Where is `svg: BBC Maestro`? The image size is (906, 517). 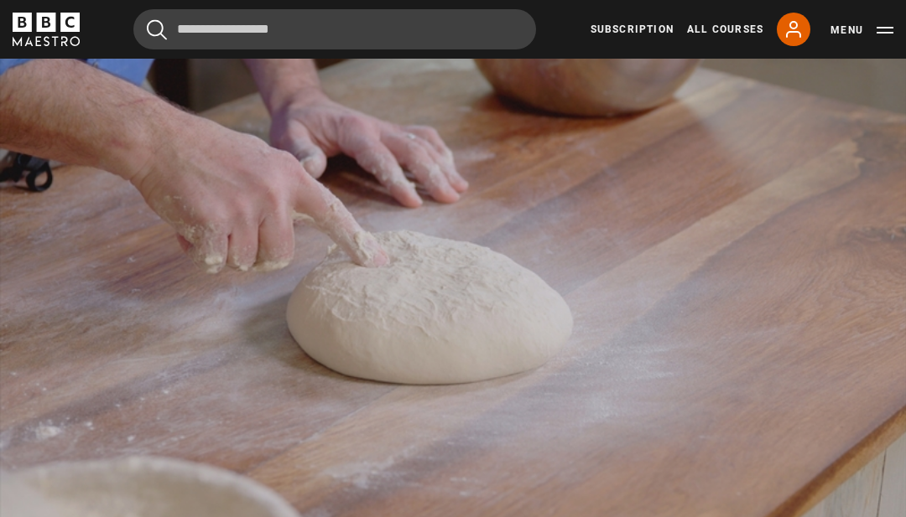 svg: BBC Maestro is located at coordinates (46, 29).